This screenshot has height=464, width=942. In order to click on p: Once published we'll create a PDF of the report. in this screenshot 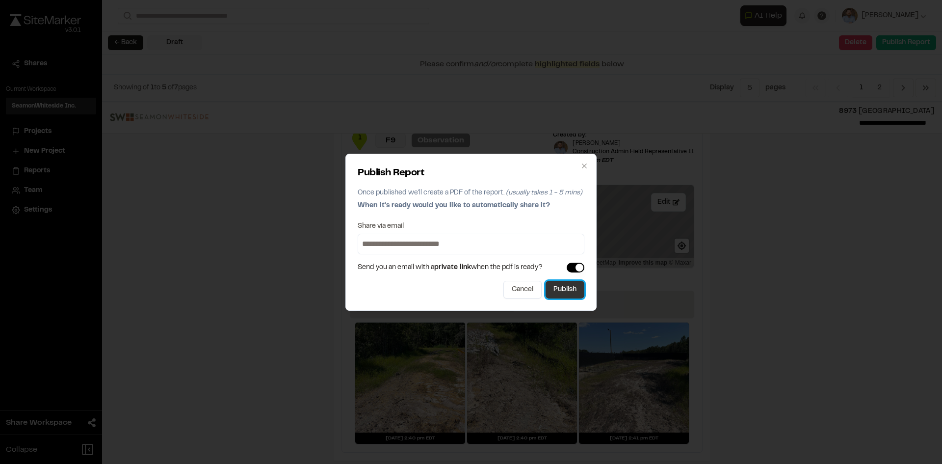, I will do `click(471, 193)`.